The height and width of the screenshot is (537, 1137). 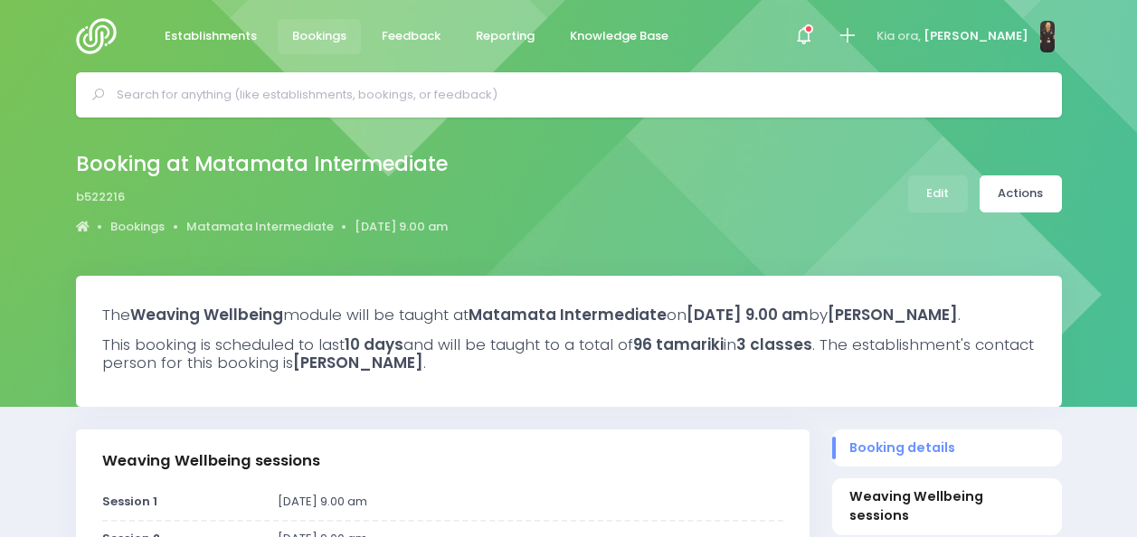 I want to click on input: Search for anything (like establishments, bookings, or feedback), so click(x=576, y=95).